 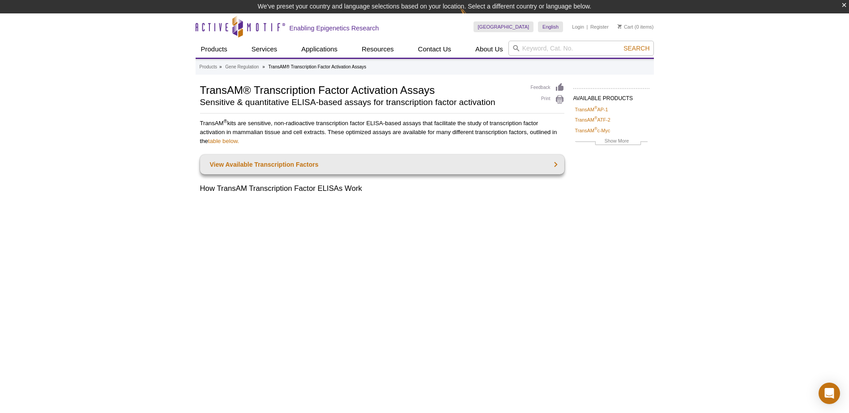 I want to click on a: TransAM®ATF-2, so click(x=592, y=120).